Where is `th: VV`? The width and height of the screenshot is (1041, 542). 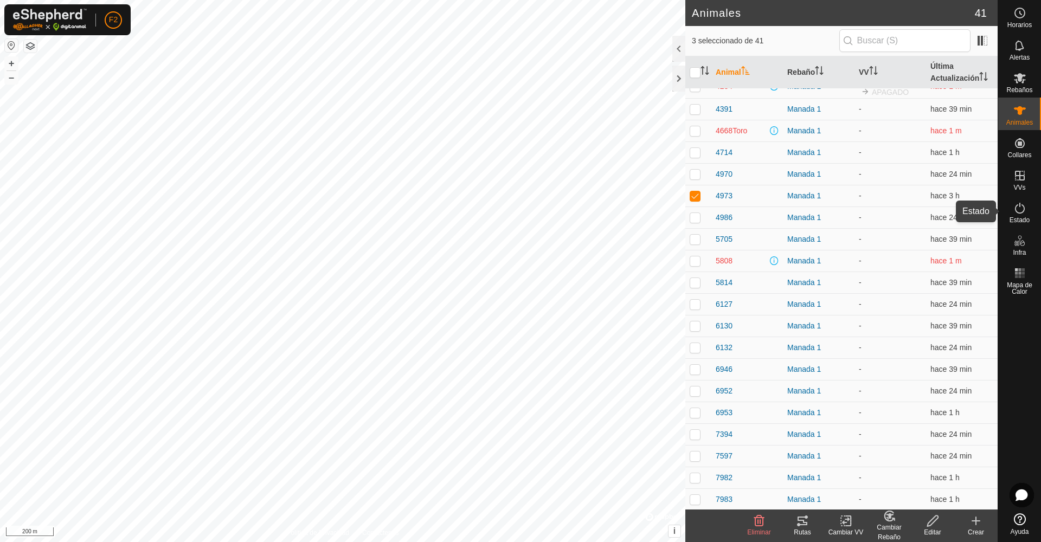
th: VV is located at coordinates (890, 73).